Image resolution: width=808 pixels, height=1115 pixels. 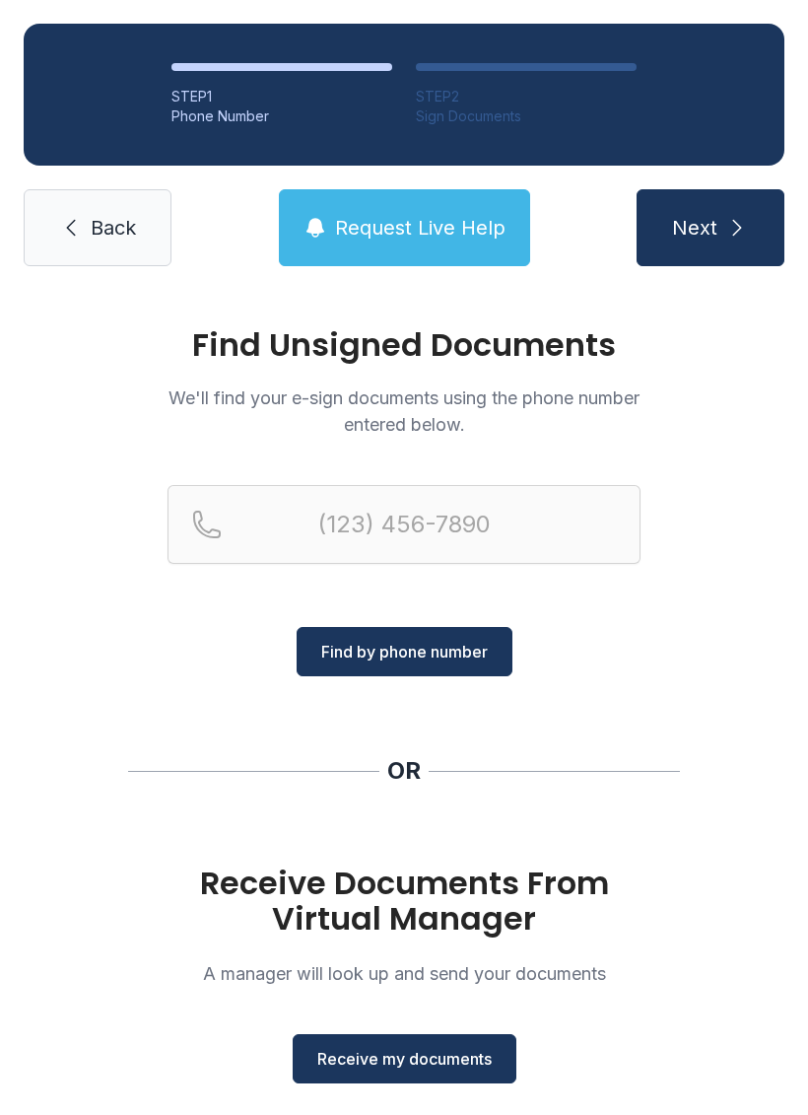 I want to click on div: STEP 1, so click(x=282, y=97).